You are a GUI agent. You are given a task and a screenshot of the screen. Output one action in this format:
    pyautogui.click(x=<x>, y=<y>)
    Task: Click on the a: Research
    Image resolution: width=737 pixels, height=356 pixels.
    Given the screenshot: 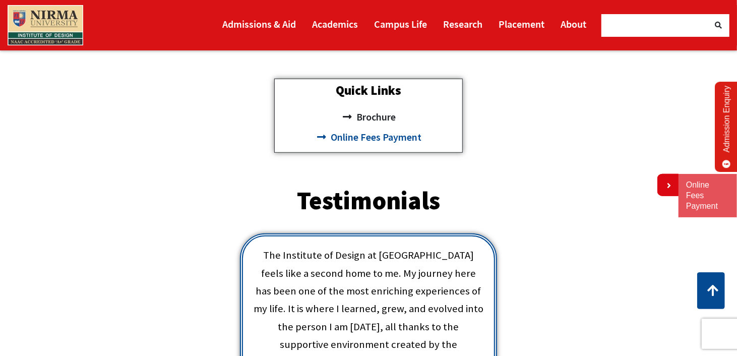 What is the action you would take?
    pyautogui.click(x=463, y=24)
    